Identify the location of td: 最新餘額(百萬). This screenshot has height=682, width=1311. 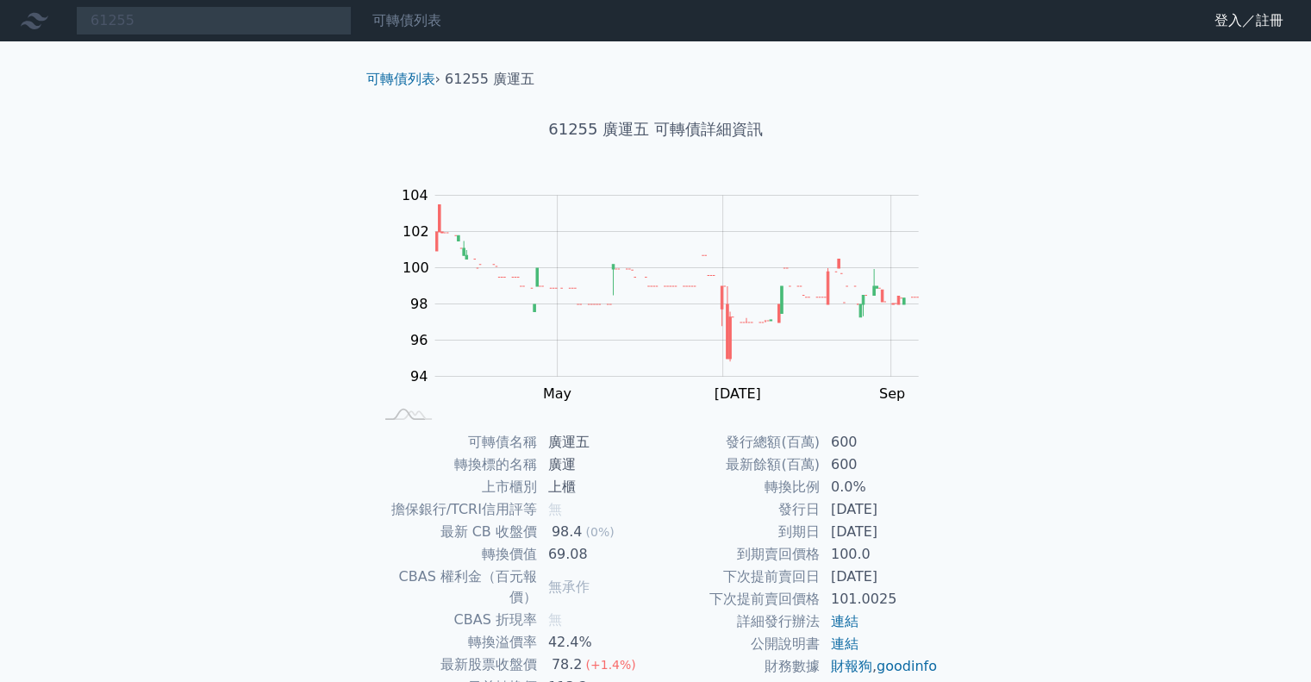
(738, 465).